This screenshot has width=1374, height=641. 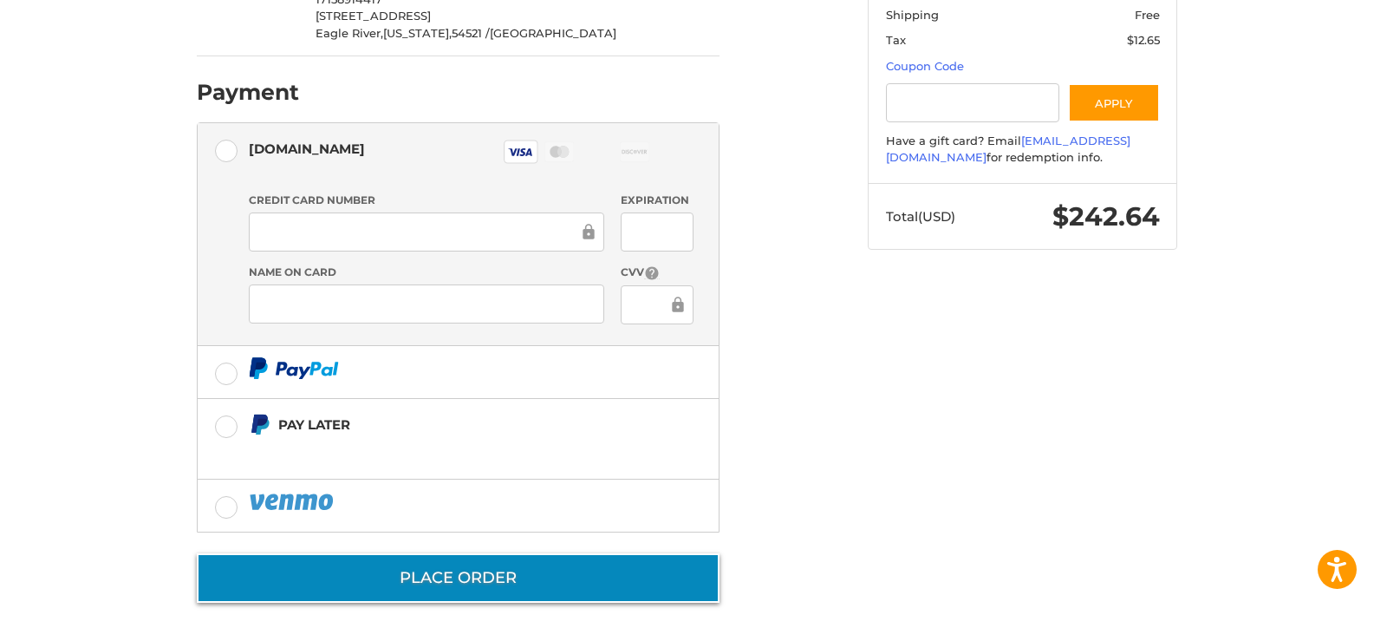 I want to click on span: Total (USD), so click(x=921, y=216).